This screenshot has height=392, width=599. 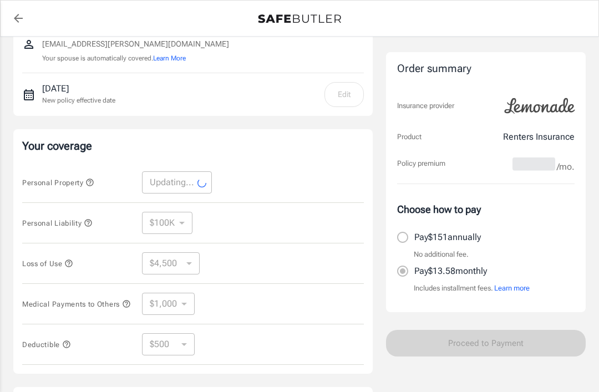 What do you see at coordinates (538, 137) in the screenshot?
I see `p: Renters Insurance` at bounding box center [538, 137].